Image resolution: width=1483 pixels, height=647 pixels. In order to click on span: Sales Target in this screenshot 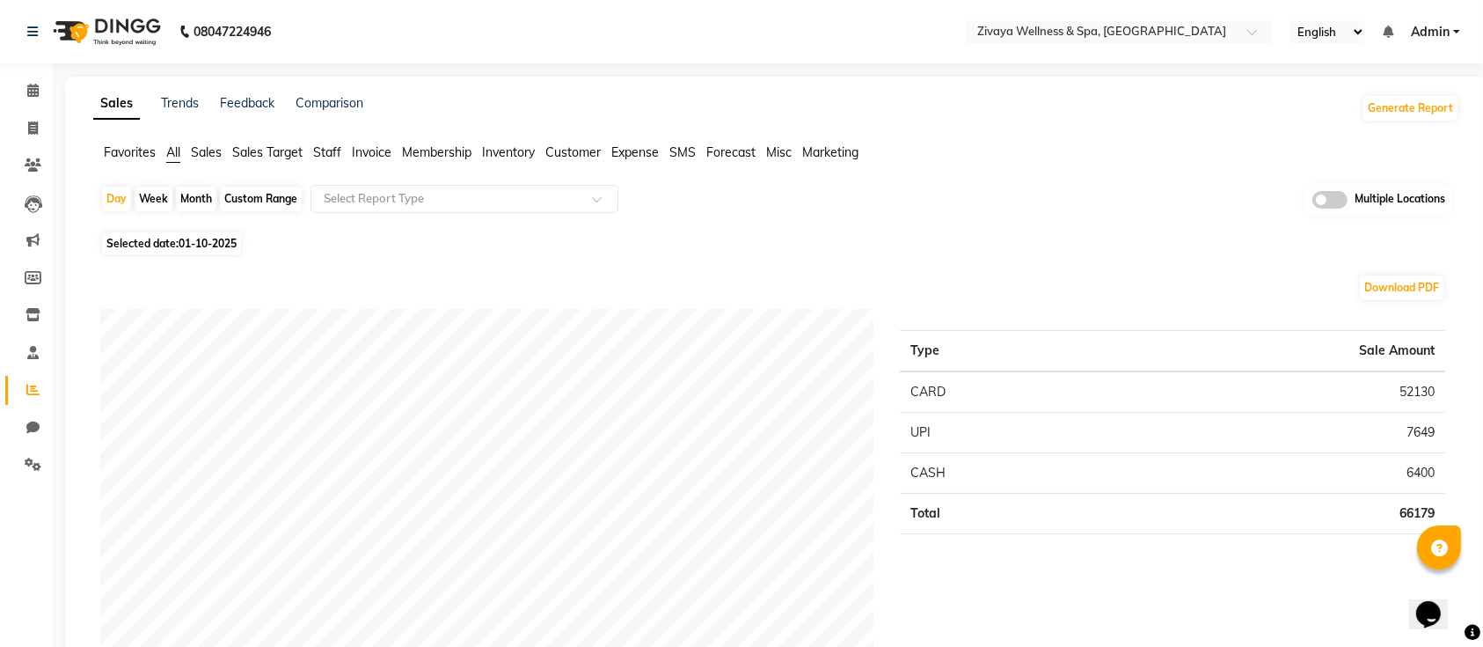, I will do `click(267, 152)`.